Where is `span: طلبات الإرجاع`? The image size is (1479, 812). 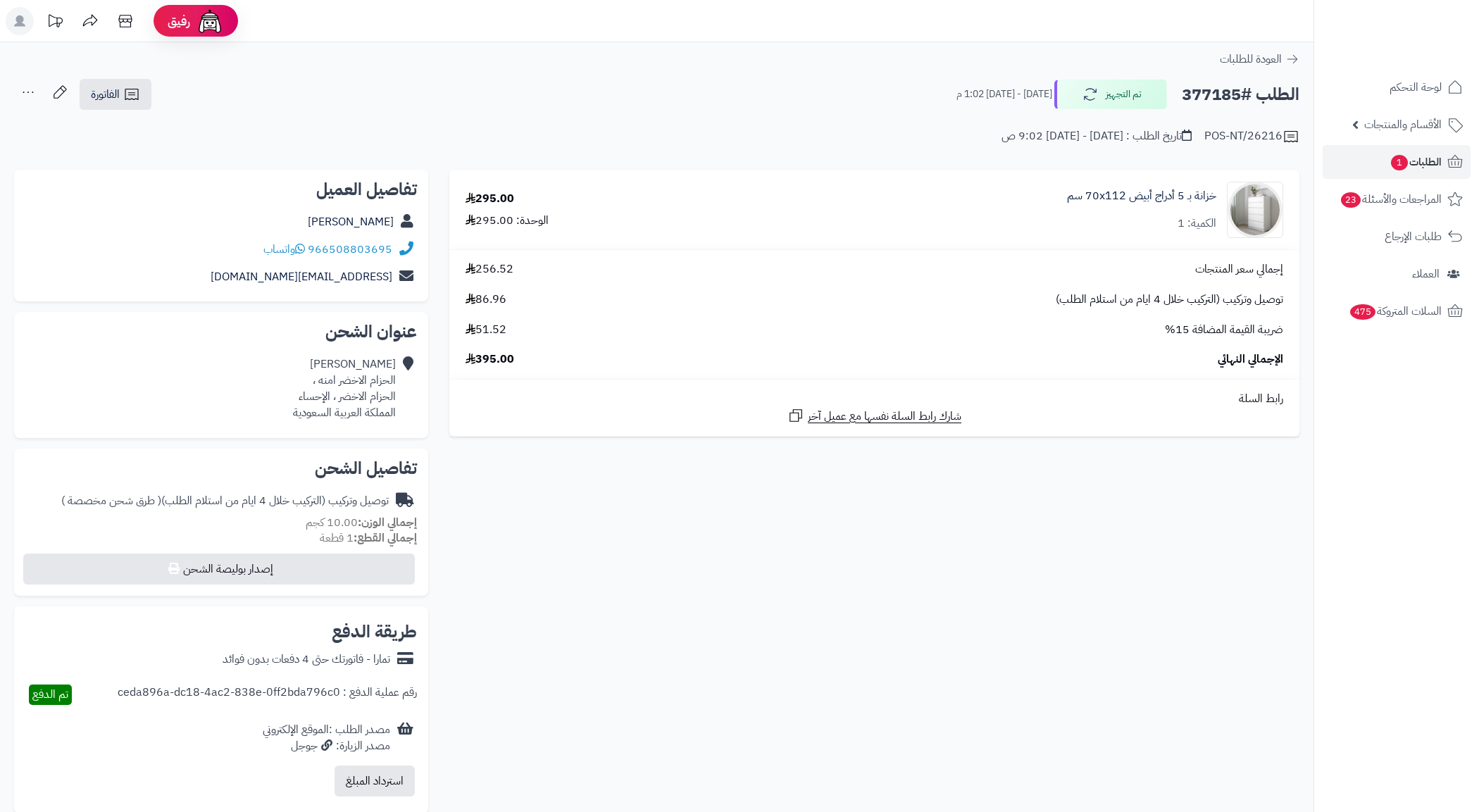 span: طلبات الإرجاع is located at coordinates (1413, 237).